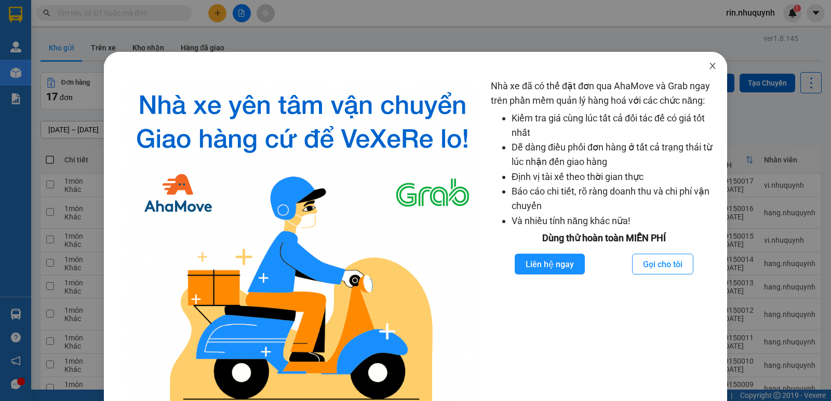  What do you see at coordinates (713, 66) in the screenshot?
I see `button: Close` at bounding box center [713, 66].